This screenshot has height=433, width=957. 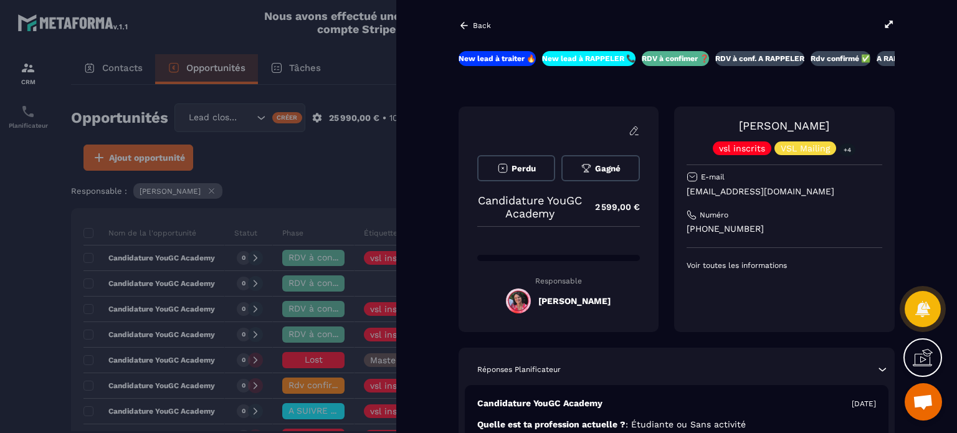 What do you see at coordinates (519, 369) in the screenshot?
I see `p: Réponses Planificateur` at bounding box center [519, 369].